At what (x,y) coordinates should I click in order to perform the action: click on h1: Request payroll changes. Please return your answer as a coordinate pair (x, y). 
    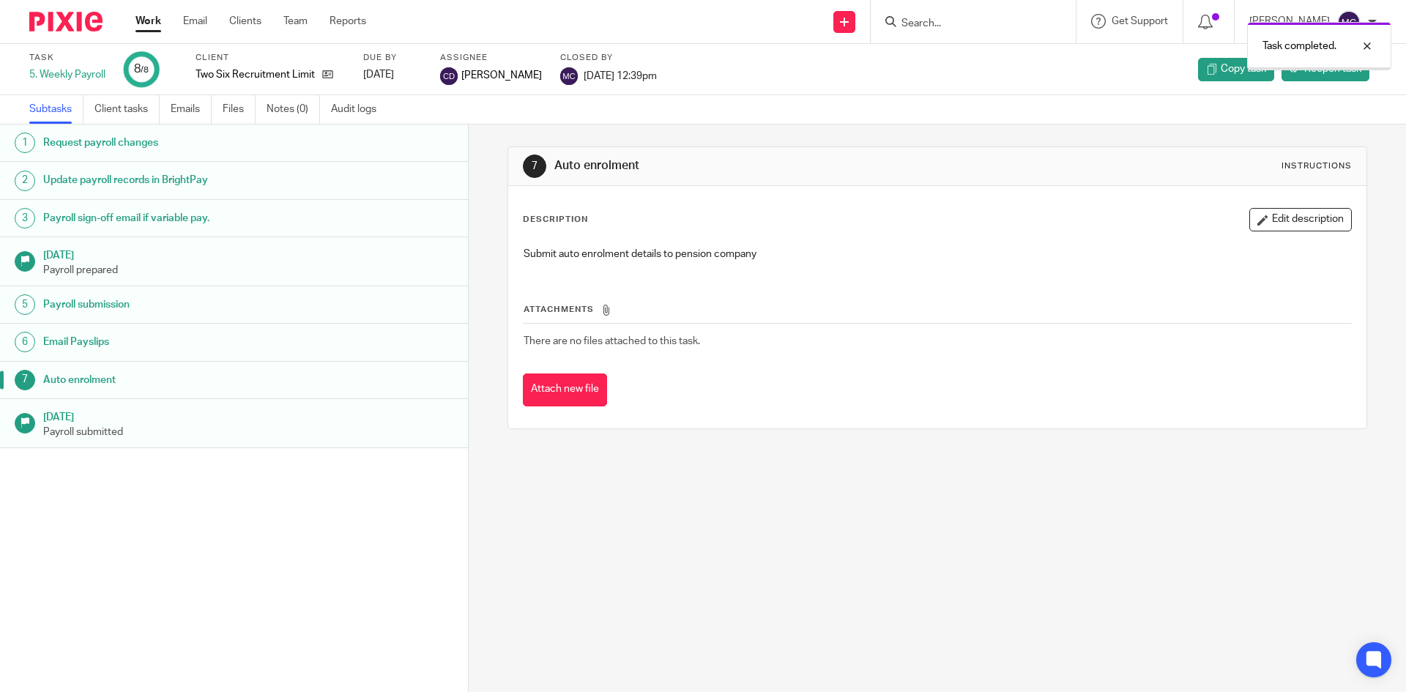
    Looking at the image, I should click on (180, 143).